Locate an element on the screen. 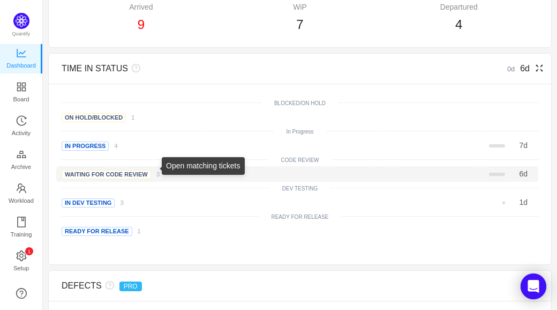  small: CODE REVIEW is located at coordinates (299, 160).